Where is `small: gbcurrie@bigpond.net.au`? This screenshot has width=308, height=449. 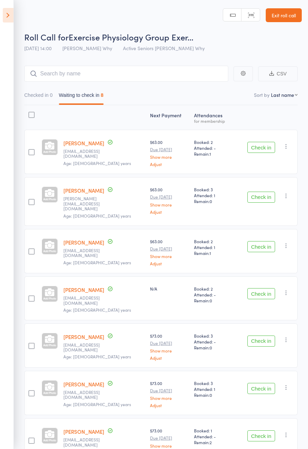 small: gbcurrie@bigpond.net.au is located at coordinates (86, 154).